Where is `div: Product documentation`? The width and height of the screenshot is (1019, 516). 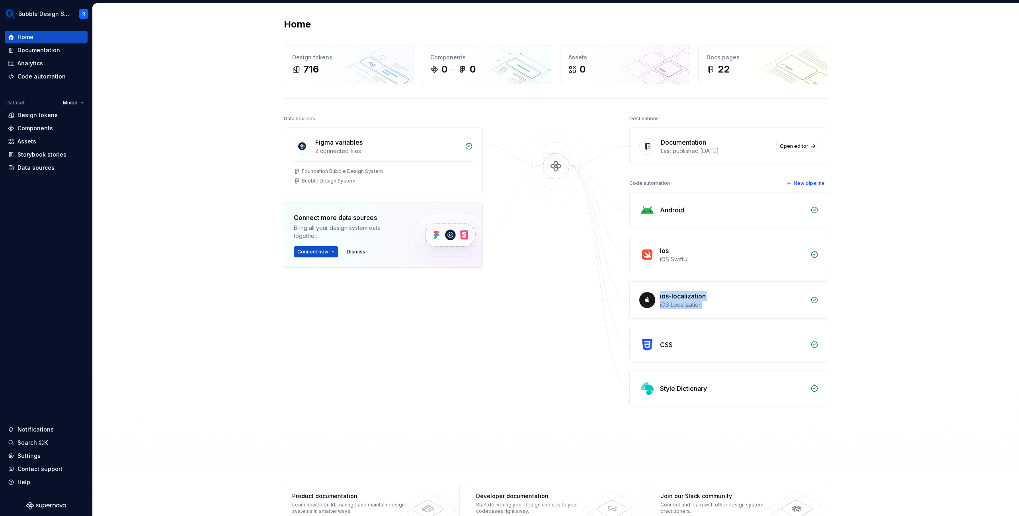
div: Product documentation is located at coordinates (350, 496).